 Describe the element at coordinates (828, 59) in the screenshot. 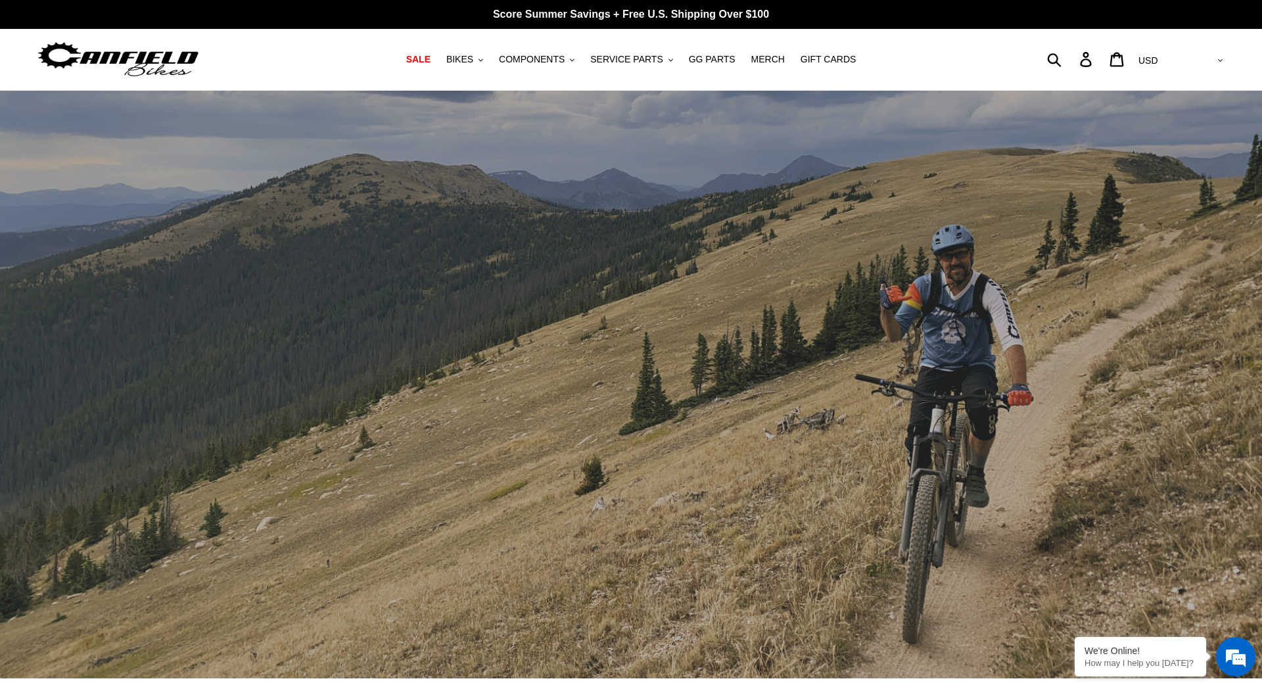

I see `a: GIFT CARDS` at that location.